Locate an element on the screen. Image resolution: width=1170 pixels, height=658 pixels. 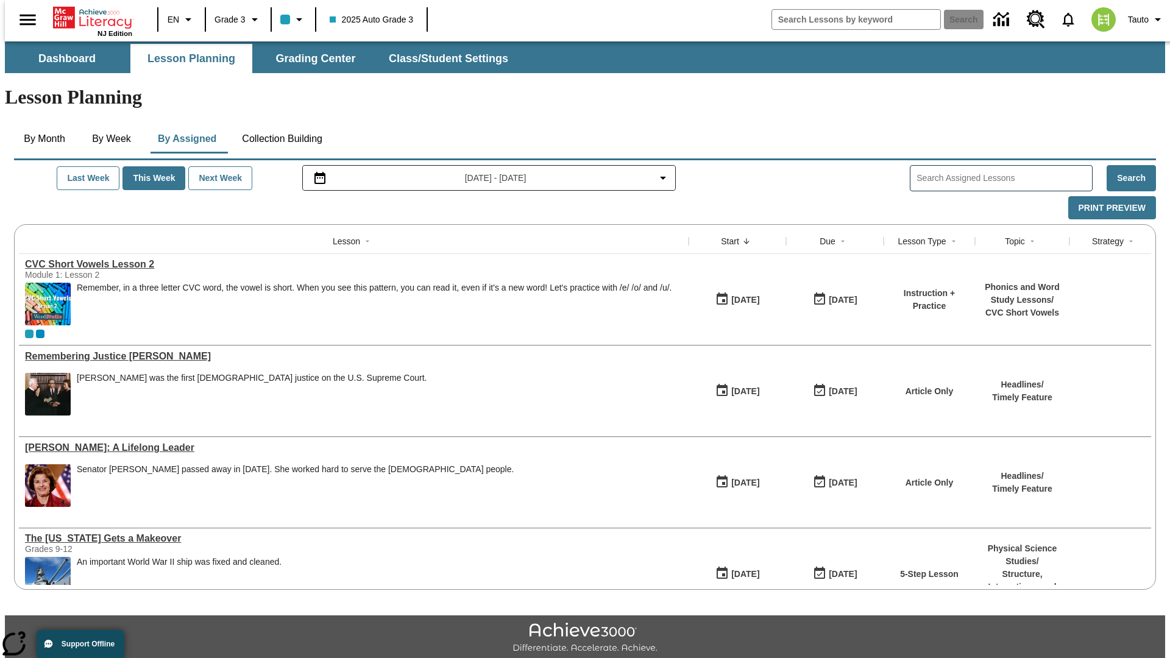
button: Grade: Grade 3, Select a grade is located at coordinates (238, 19).